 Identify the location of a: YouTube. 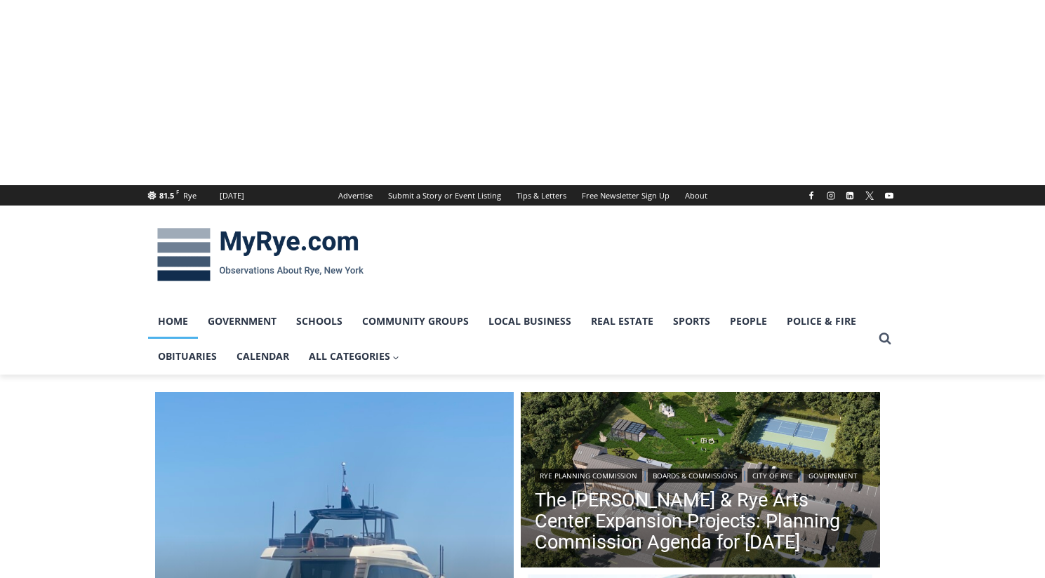
(889, 196).